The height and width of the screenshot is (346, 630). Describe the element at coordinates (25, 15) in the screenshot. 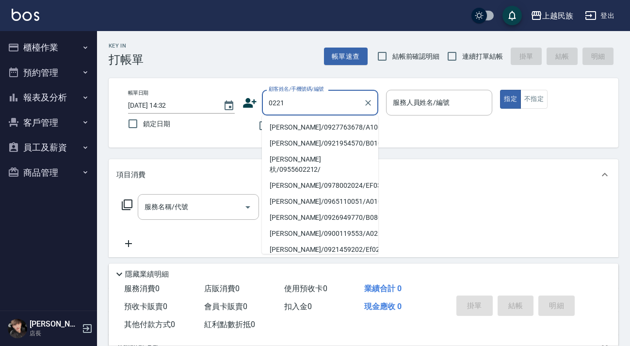

I see `img: Logo` at that location.